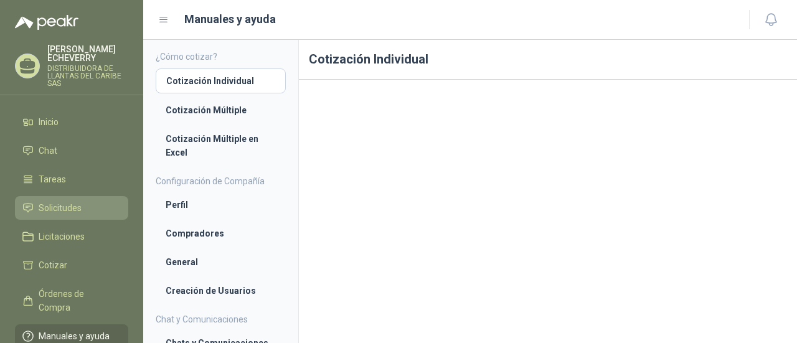  I want to click on span: Órdenes de Compra, so click(77, 301).